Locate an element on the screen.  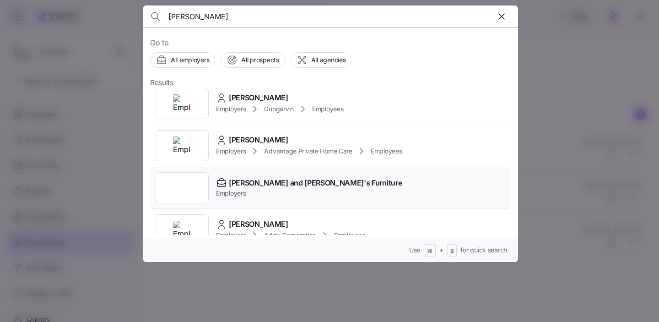
button: All agencies is located at coordinates (321, 60).